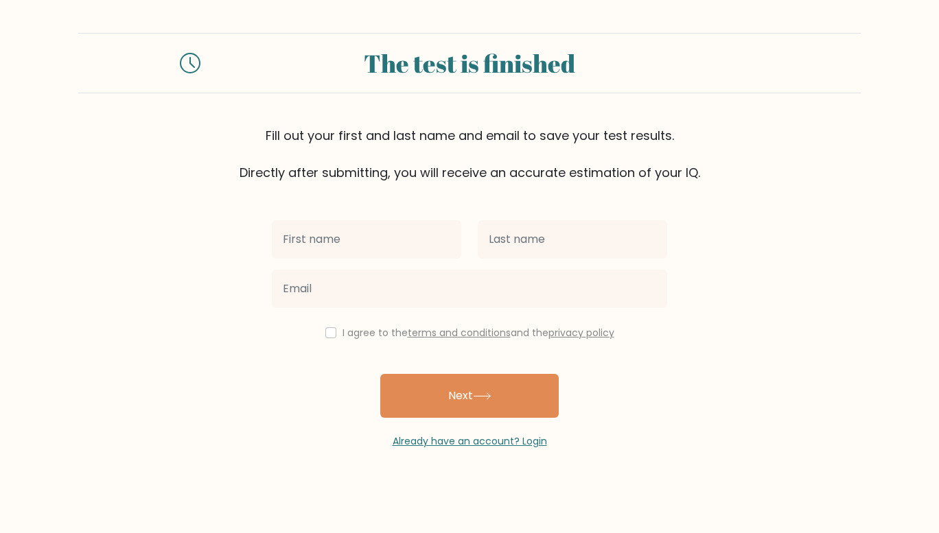 This screenshot has height=533, width=939. What do you see at coordinates (469, 63) in the screenshot?
I see `div: The test is finished` at bounding box center [469, 63].